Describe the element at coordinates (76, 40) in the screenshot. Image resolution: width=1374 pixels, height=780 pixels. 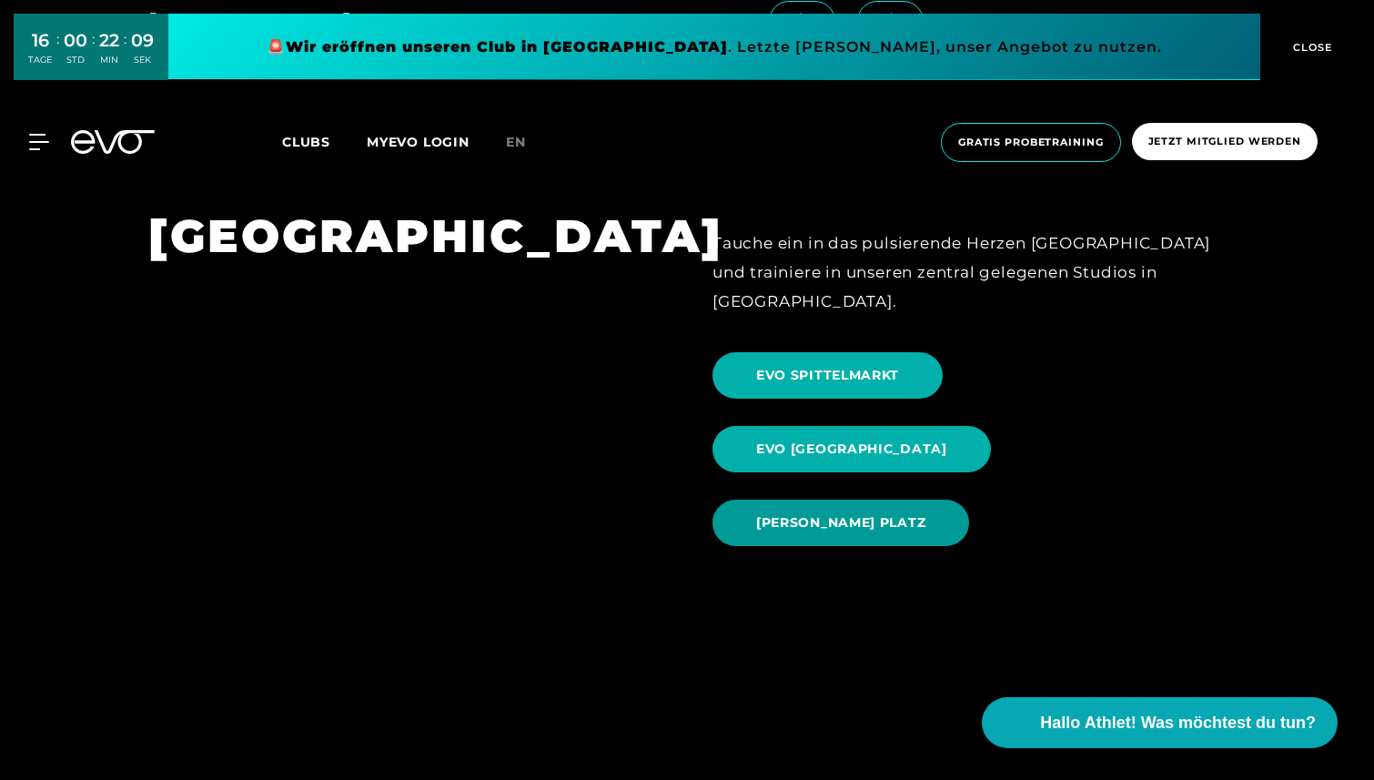
I see `div: 00` at that location.